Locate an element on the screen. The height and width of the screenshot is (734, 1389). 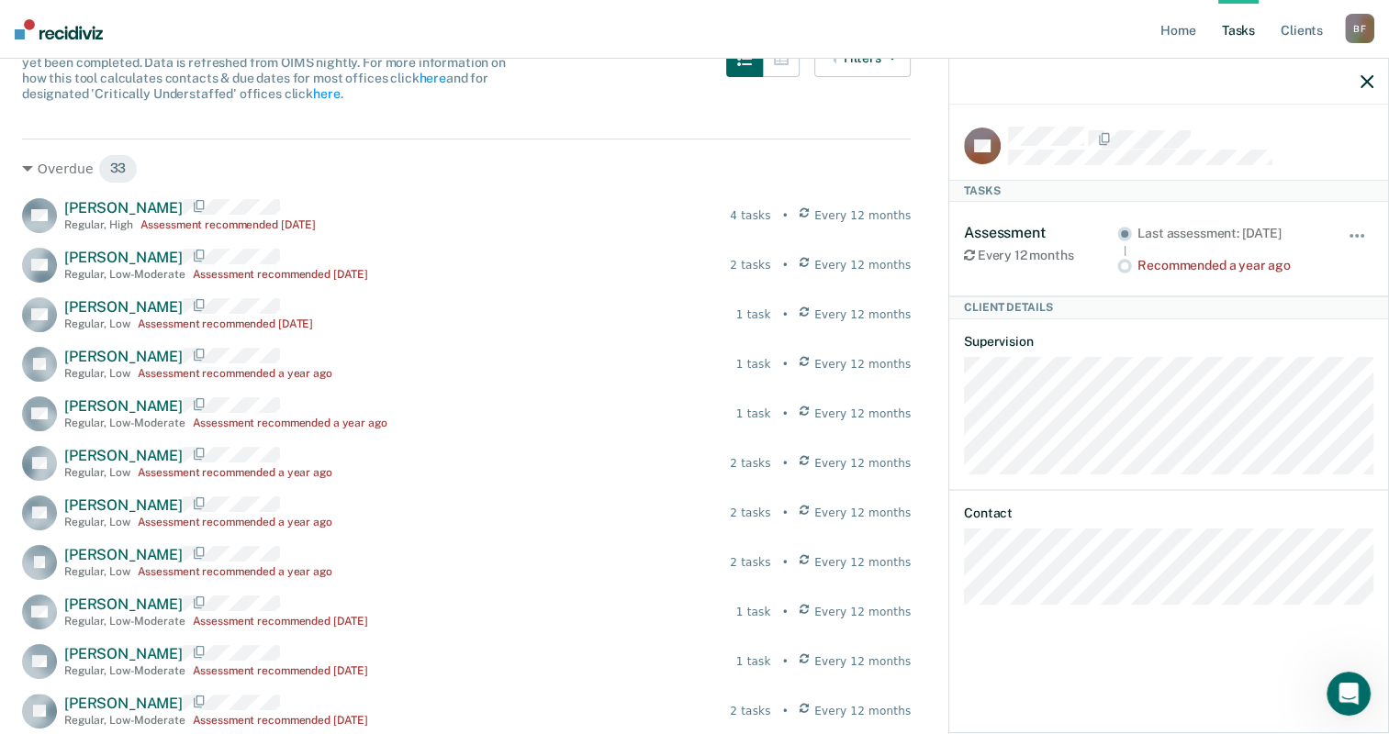
div: 4 tasks is located at coordinates (750, 216).